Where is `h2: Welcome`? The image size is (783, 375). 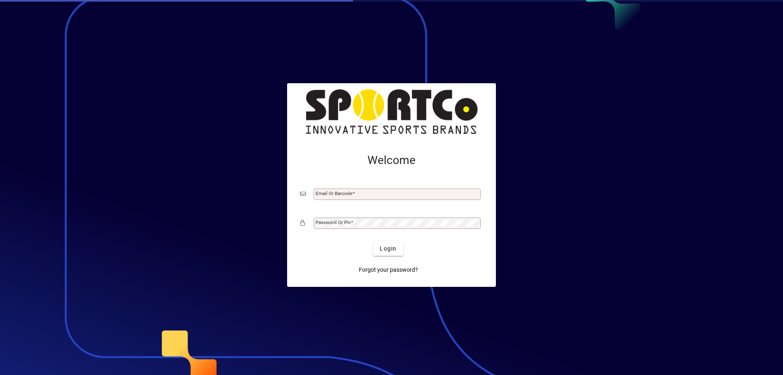 h2: Welcome is located at coordinates (391, 160).